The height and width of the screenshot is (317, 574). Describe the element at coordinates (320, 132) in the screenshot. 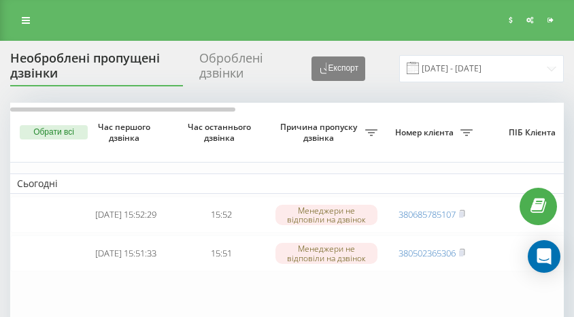

I see `span: Причина пропуску дзвінка` at that location.